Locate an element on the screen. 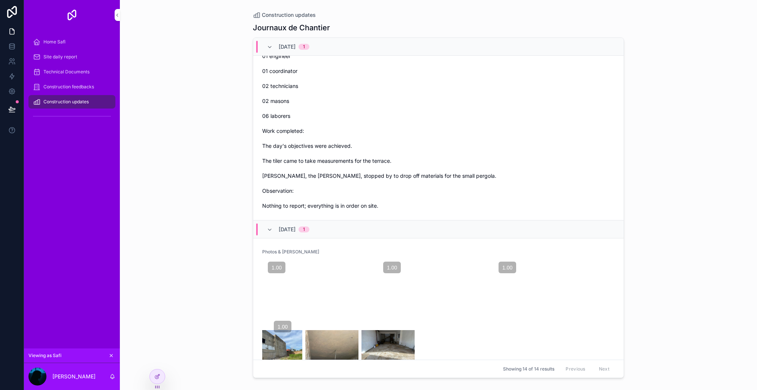  div: scrollable content is located at coordinates (72, 81).